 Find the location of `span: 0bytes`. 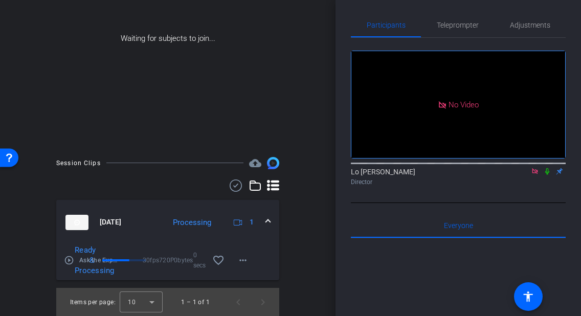

span: 0bytes is located at coordinates (184, 261).